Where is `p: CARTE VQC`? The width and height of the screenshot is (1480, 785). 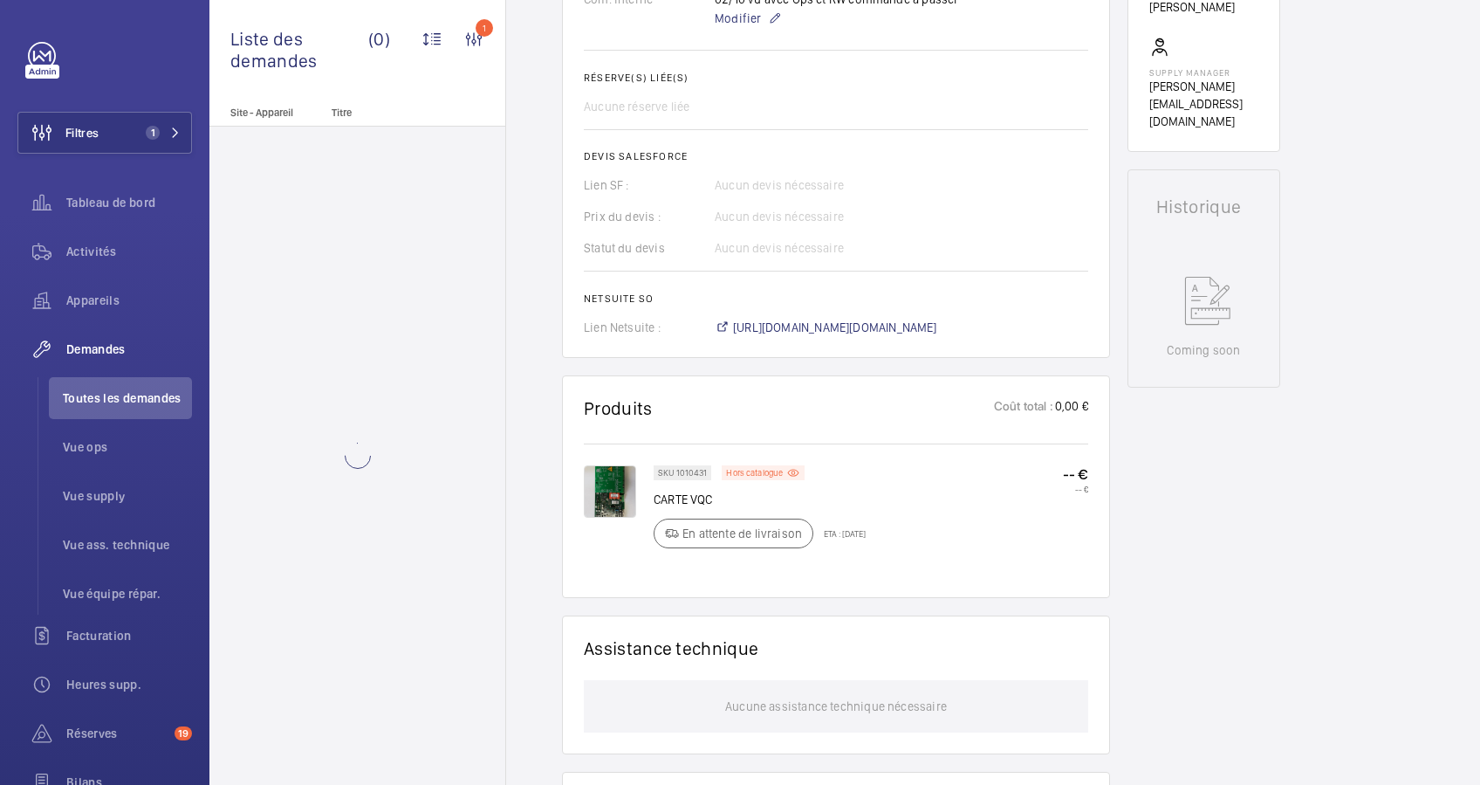
p: CARTE VQC is located at coordinates (759, 499).